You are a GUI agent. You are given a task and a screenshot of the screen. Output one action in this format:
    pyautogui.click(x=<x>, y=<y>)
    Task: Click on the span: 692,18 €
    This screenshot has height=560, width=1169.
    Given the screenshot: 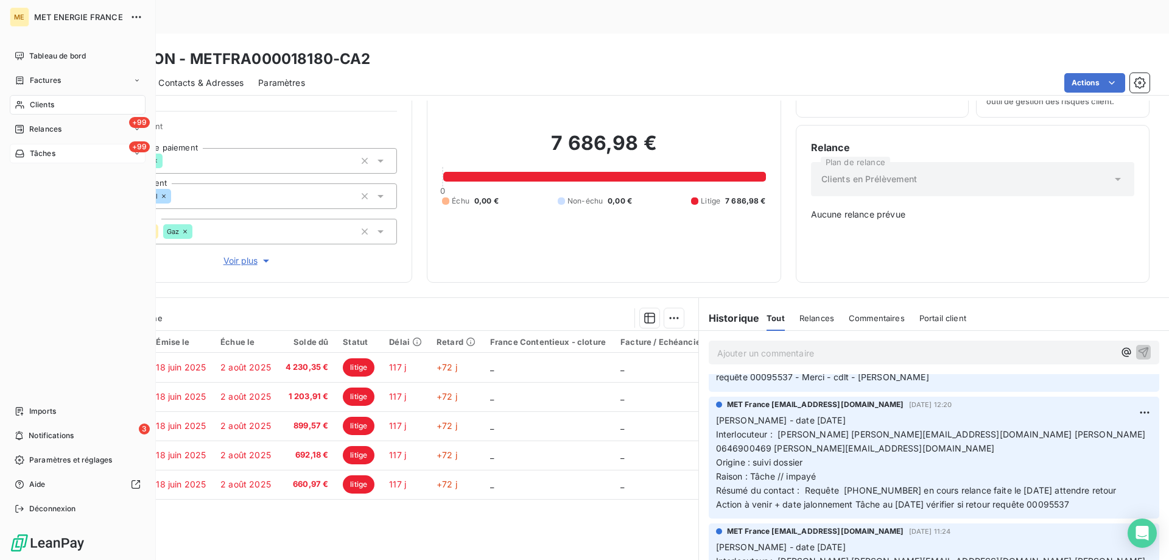 What is the action you would take?
    pyautogui.click(x=307, y=455)
    